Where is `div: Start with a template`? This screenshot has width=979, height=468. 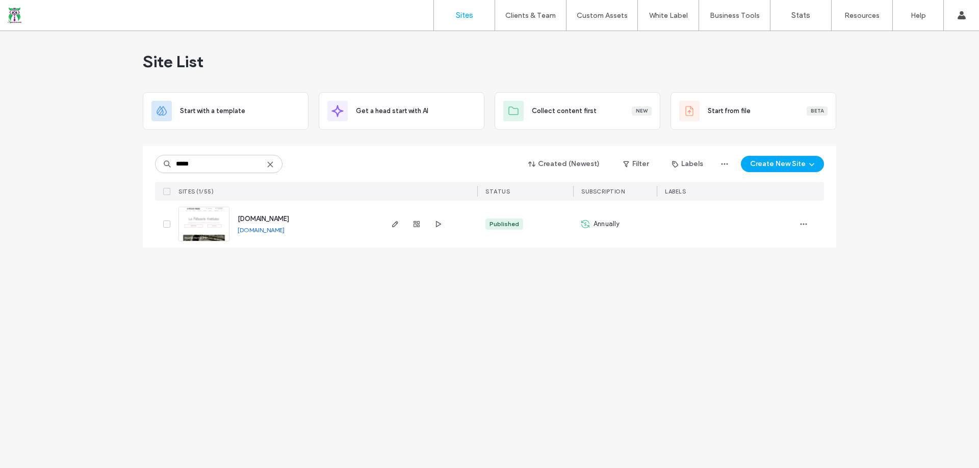 div: Start with a template is located at coordinates (225, 111).